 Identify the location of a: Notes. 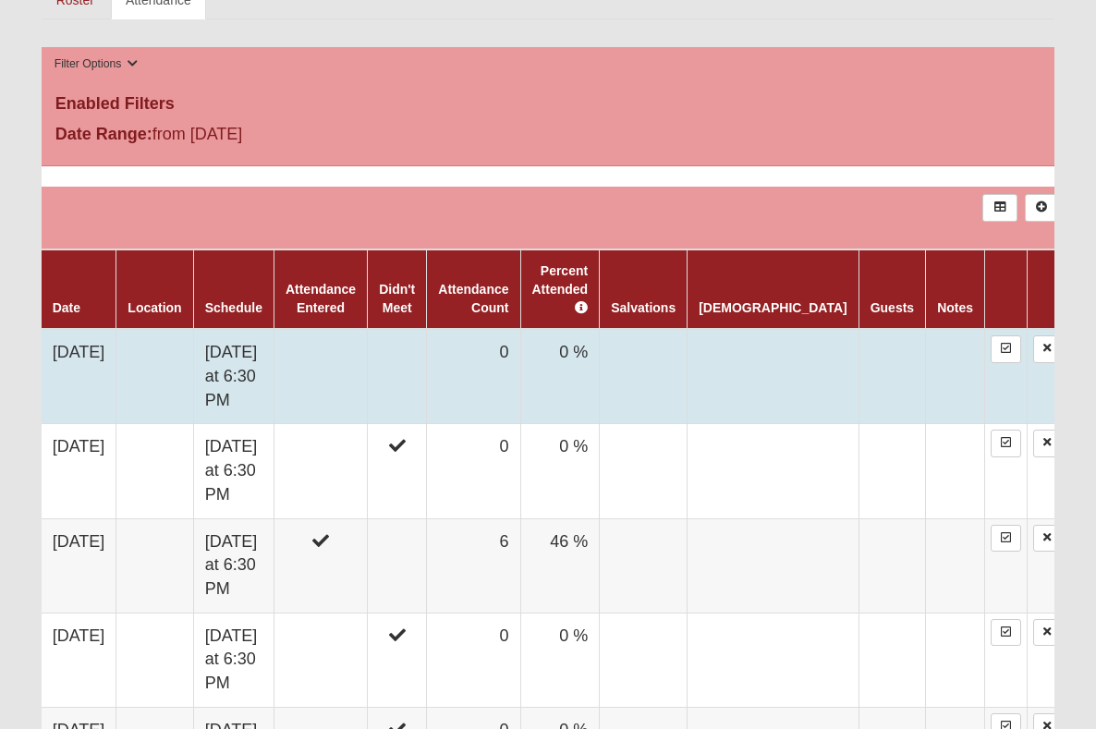
(954, 308).